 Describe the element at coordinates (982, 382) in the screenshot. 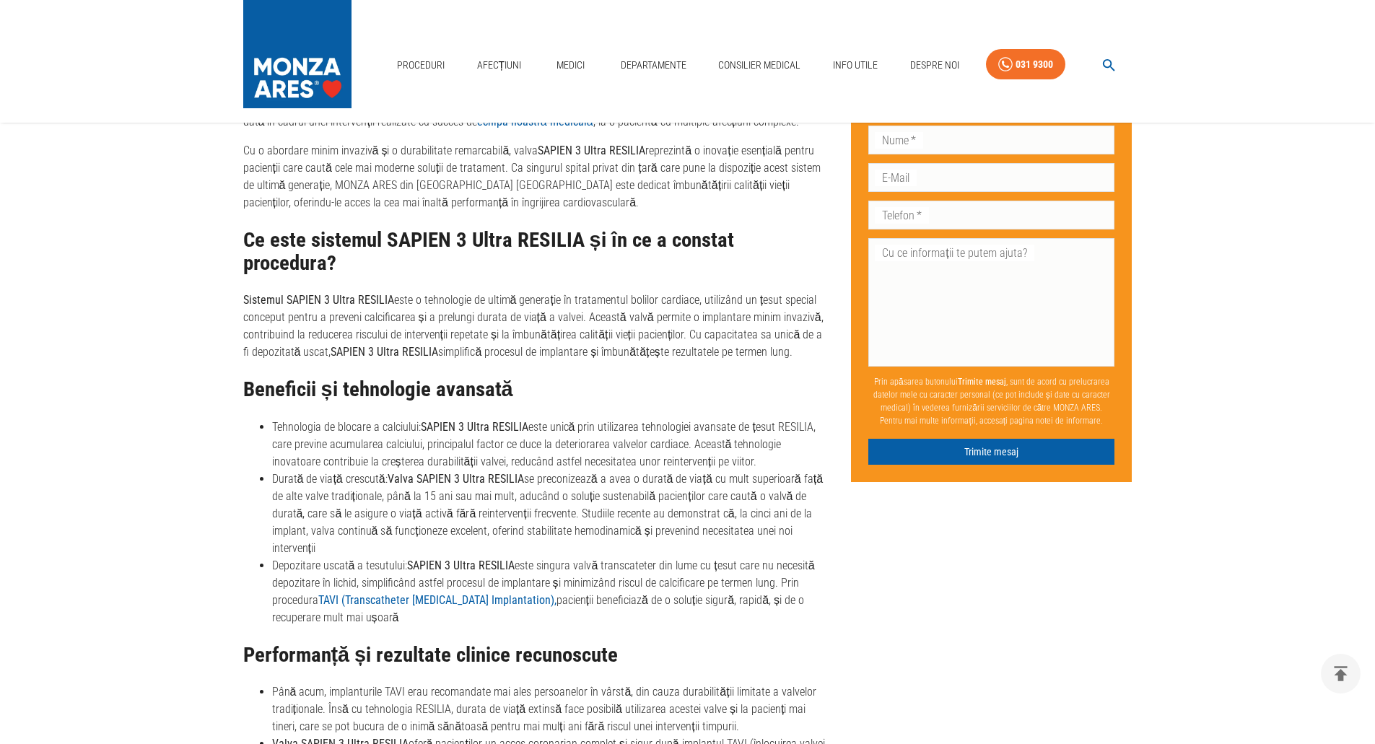

I see `b: Trimite mesaj` at that location.